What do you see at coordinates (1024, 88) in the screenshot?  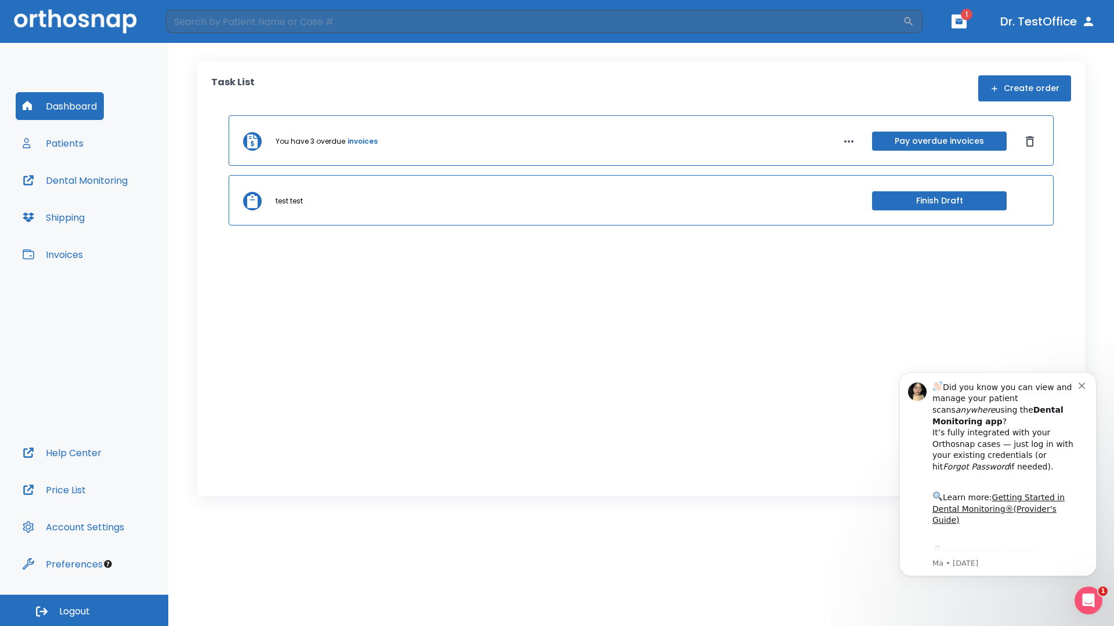 I see `button: Create order` at bounding box center [1024, 88].